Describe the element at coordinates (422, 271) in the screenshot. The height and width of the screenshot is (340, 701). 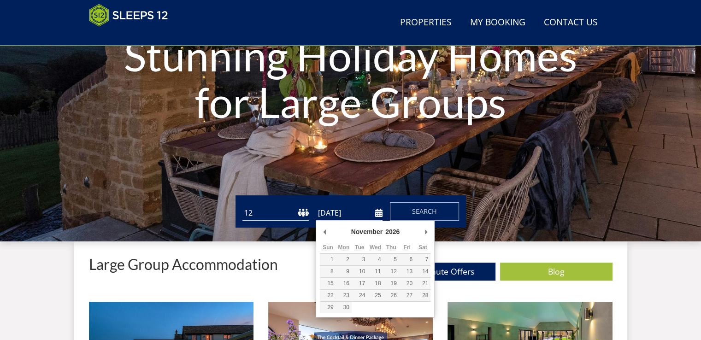
I see `button: 14` at that location.